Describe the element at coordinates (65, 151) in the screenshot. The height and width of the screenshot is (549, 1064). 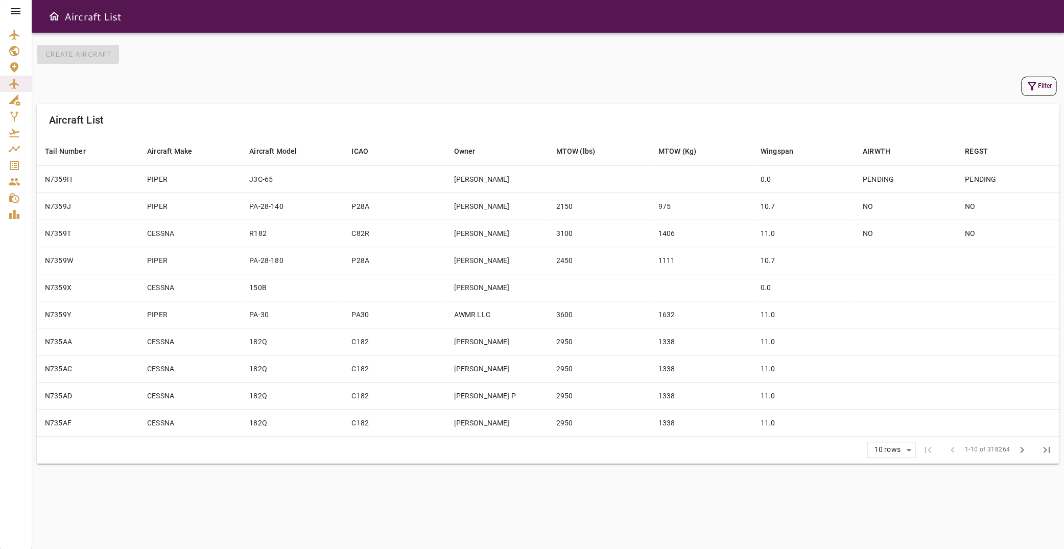
I see `div: Tail Number` at that location.